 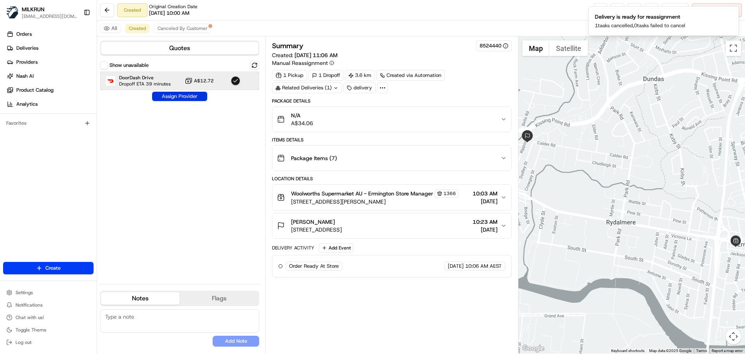 What do you see at coordinates (289, 75) in the screenshot?
I see `div: 1 Pickup` at bounding box center [289, 75].